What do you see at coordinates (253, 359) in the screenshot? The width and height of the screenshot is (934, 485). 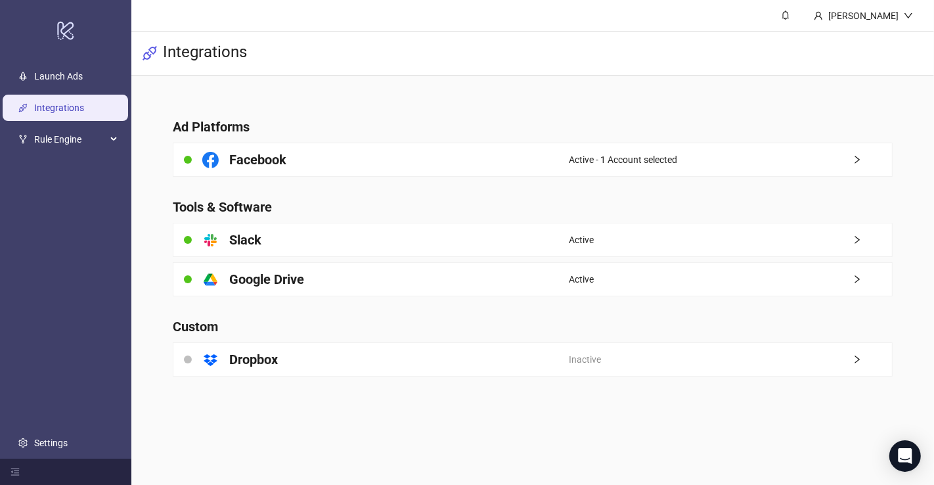 I see `h4: Dropbox` at bounding box center [253, 359].